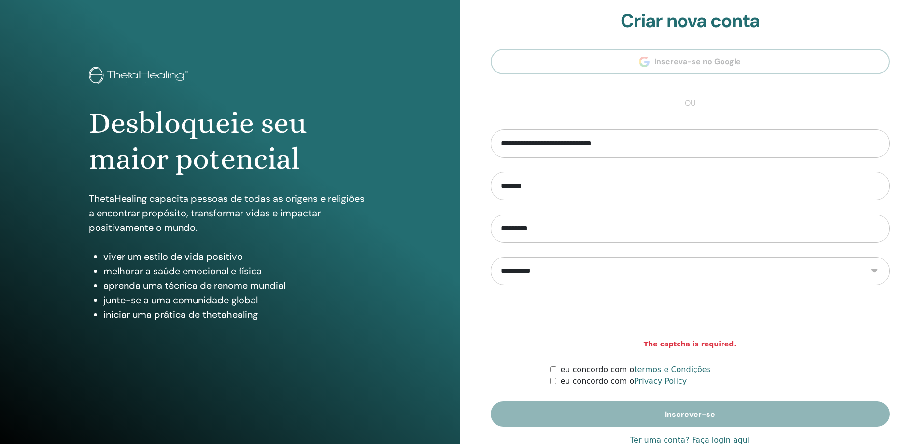  What do you see at coordinates (237, 300) in the screenshot?
I see `li: junte-se a uma comunidade global` at bounding box center [237, 300].